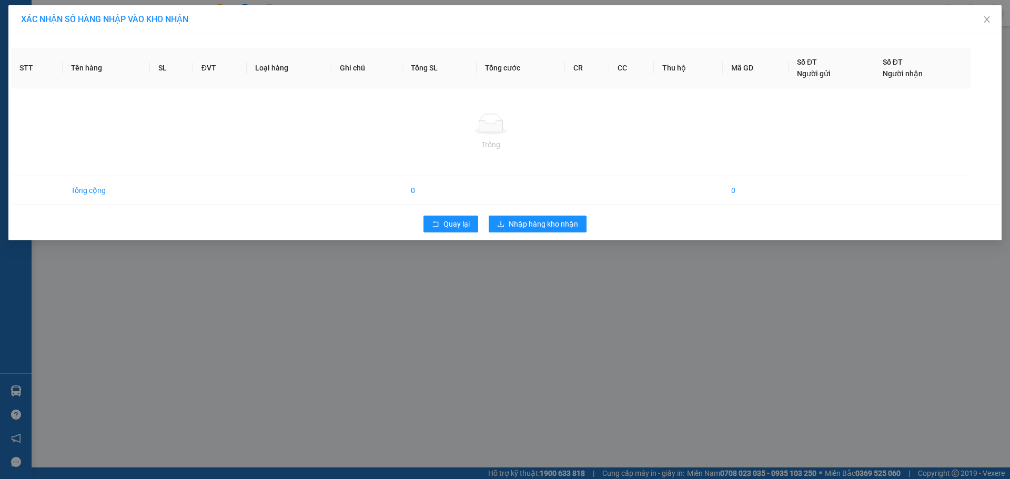 This screenshot has width=1010, height=479. What do you see at coordinates (587, 68) in the screenshot?
I see `th: CR` at bounding box center [587, 68].